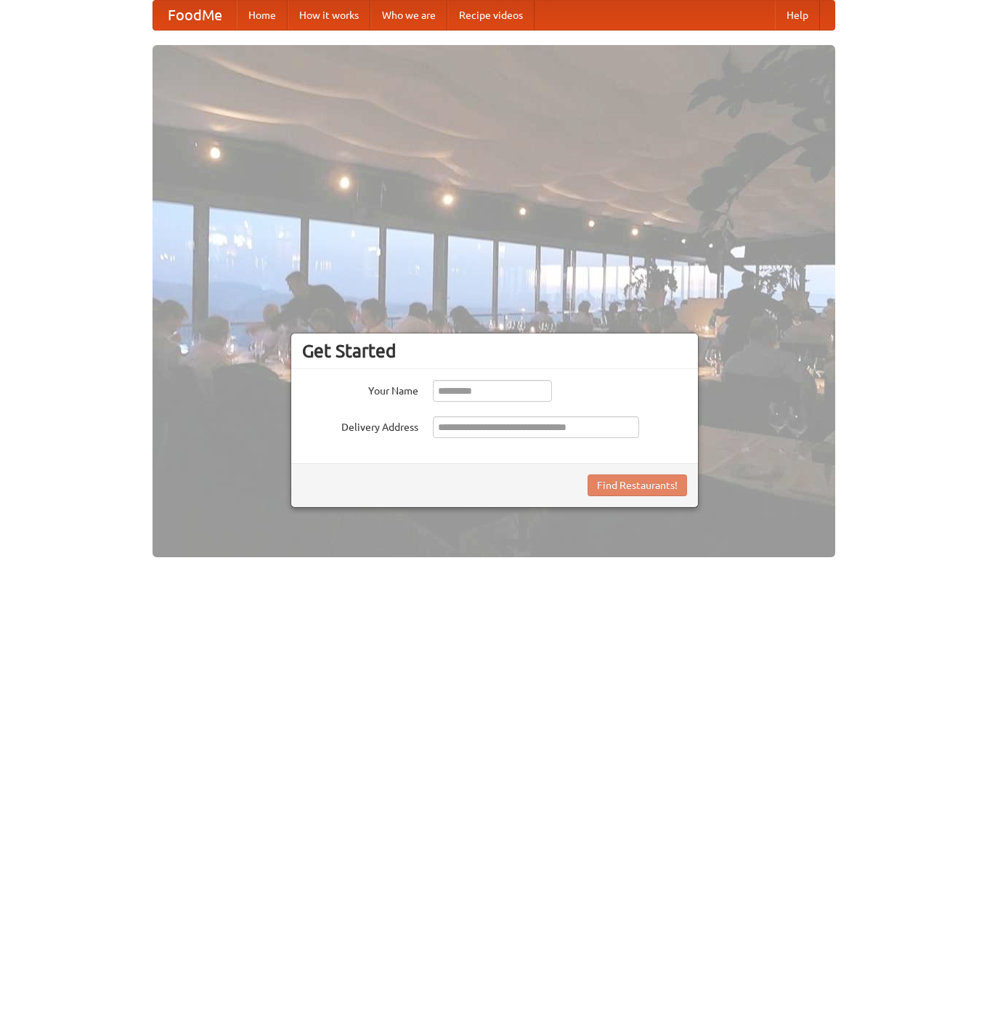  What do you see at coordinates (360, 389) in the screenshot?
I see `label: Your Name` at bounding box center [360, 389].